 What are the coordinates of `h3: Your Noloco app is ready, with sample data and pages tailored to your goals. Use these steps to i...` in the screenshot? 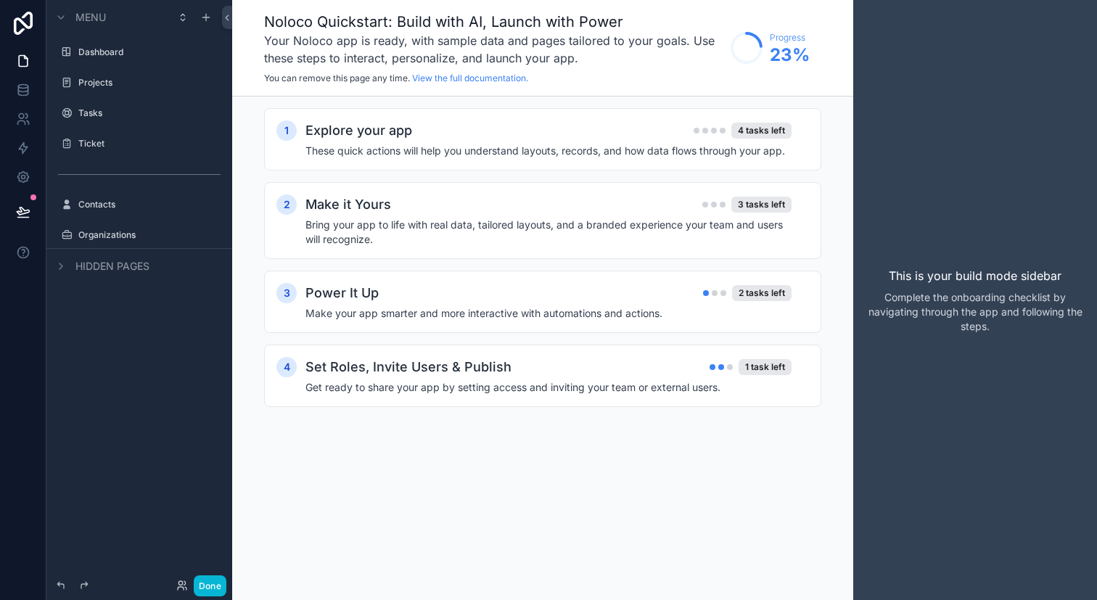 It's located at (493, 49).